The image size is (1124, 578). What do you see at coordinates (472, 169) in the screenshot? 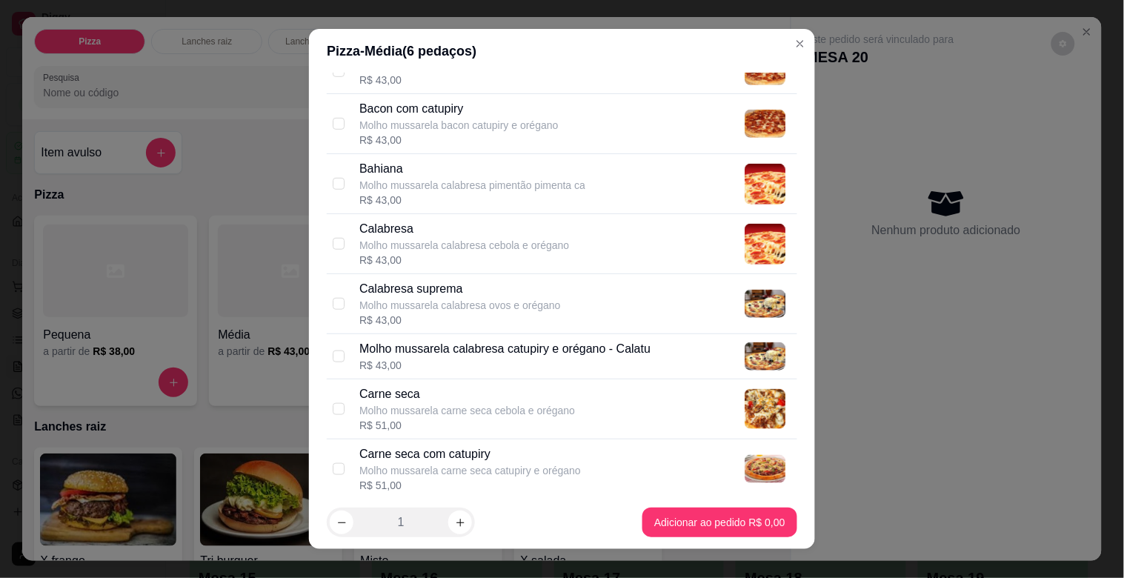
I see `p: Bahiana` at bounding box center [472, 169].